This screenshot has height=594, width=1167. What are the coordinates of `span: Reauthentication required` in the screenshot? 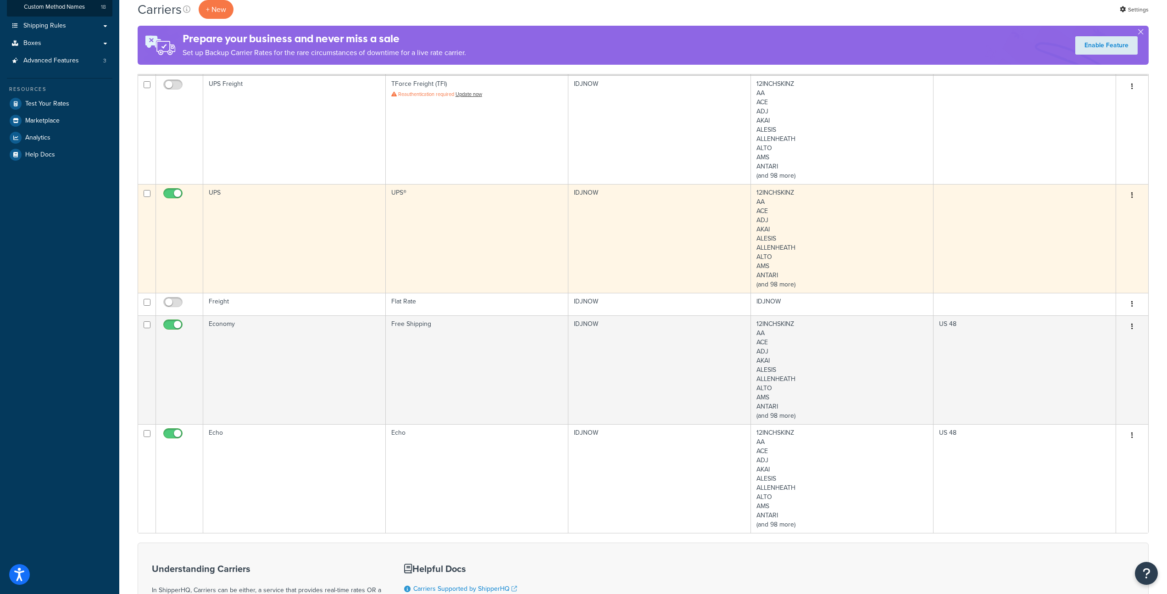 It's located at (426, 94).